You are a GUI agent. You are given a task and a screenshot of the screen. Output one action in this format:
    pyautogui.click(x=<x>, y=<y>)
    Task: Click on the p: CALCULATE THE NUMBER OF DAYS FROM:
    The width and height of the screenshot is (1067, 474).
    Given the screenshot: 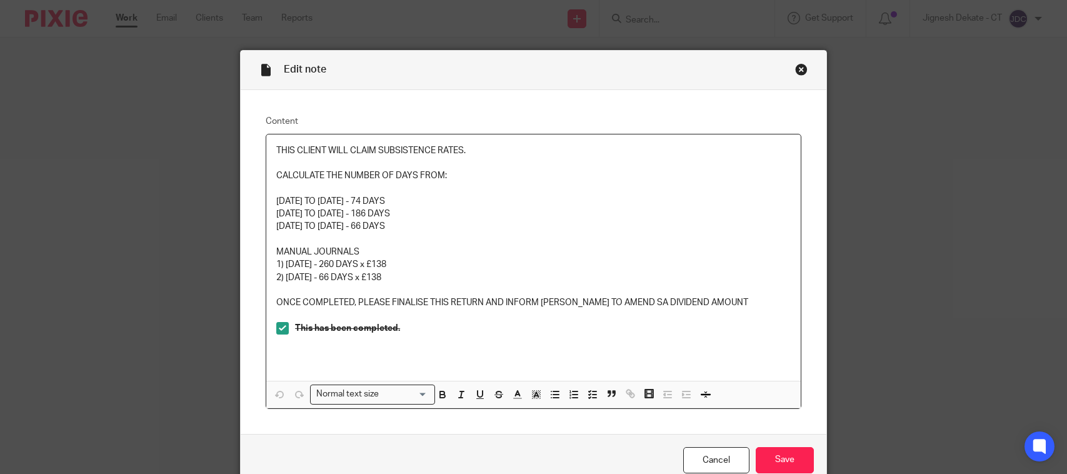 What is the action you would take?
    pyautogui.click(x=533, y=176)
    